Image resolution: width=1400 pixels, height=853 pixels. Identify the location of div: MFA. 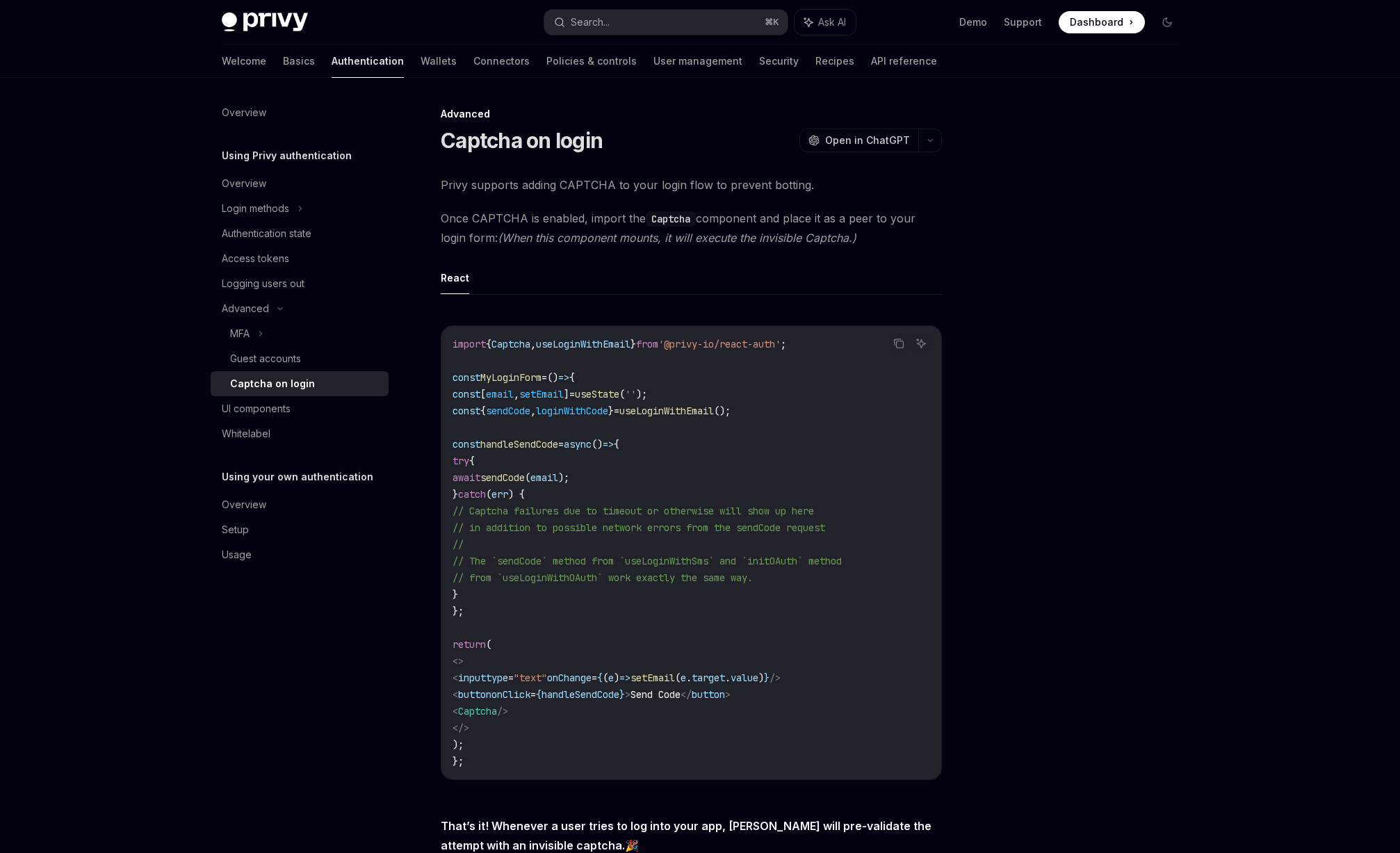
(240, 334).